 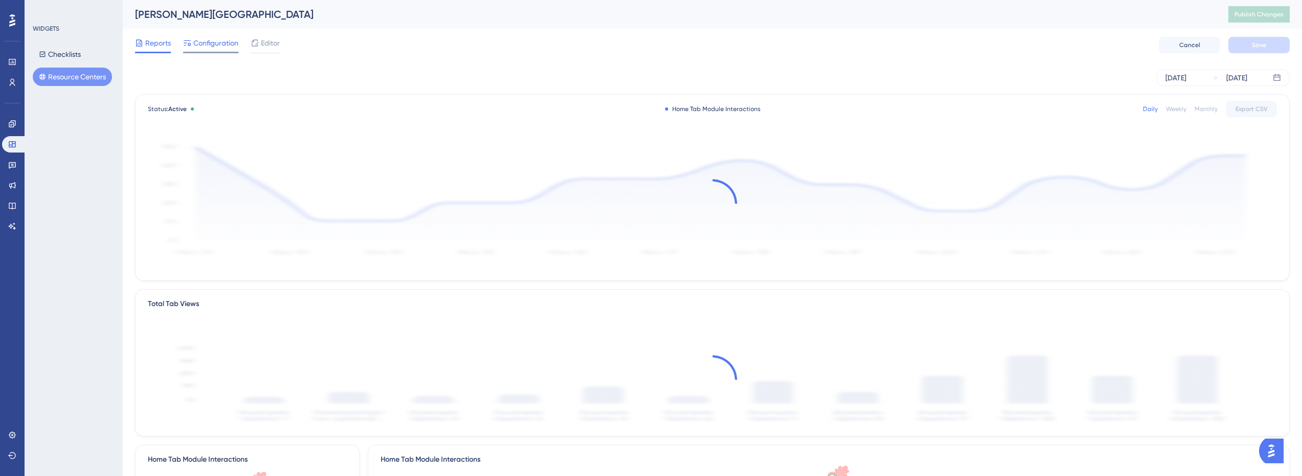 I want to click on div: Weekly, so click(x=1176, y=109).